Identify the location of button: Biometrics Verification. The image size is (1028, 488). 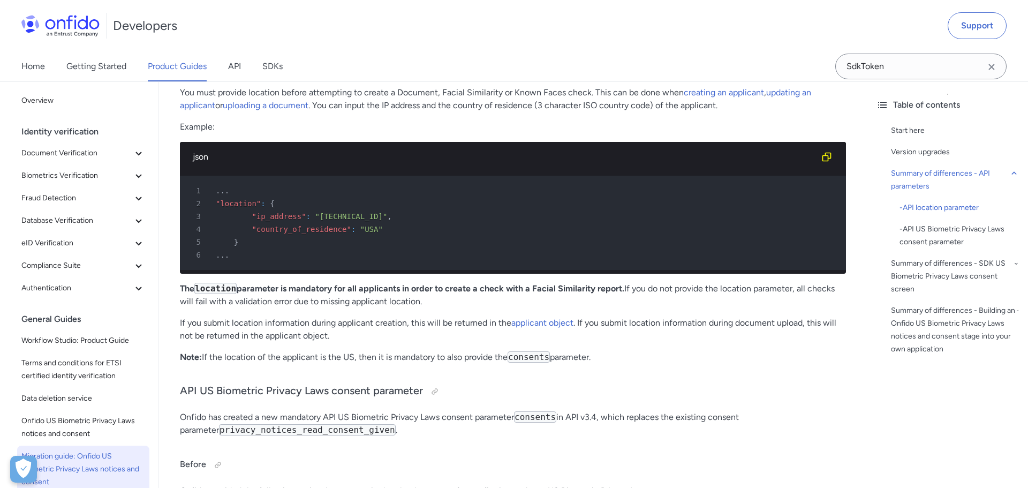
(83, 176).